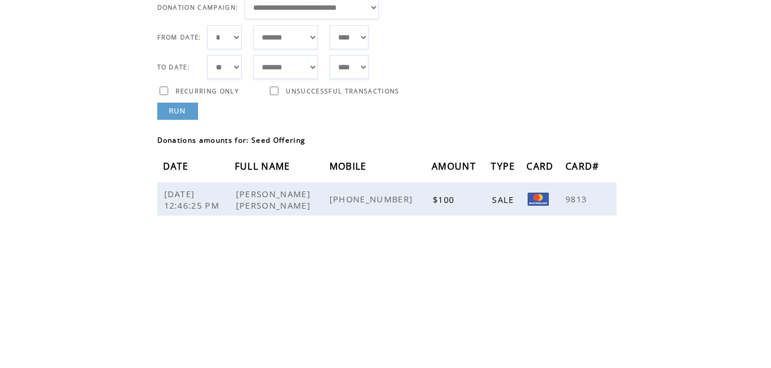  I want to click on span: $100, so click(445, 200).